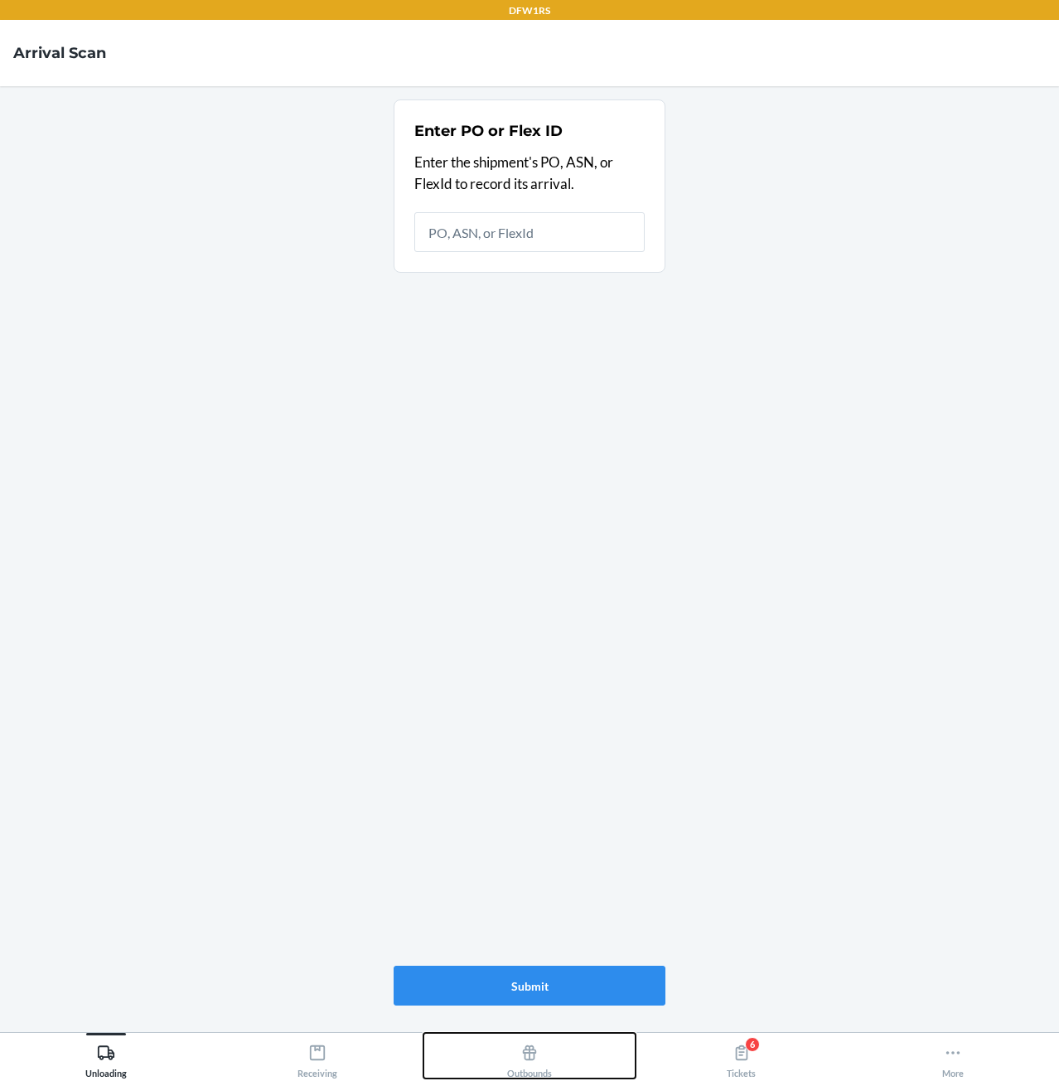 The image size is (1059, 1081). What do you see at coordinates (529, 232) in the screenshot?
I see `input: PO, ASN, or FlexId` at bounding box center [529, 232].